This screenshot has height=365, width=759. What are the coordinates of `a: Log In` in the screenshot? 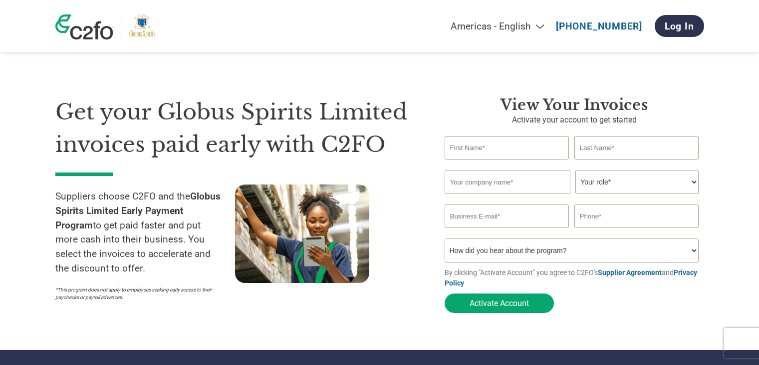 It's located at (680, 26).